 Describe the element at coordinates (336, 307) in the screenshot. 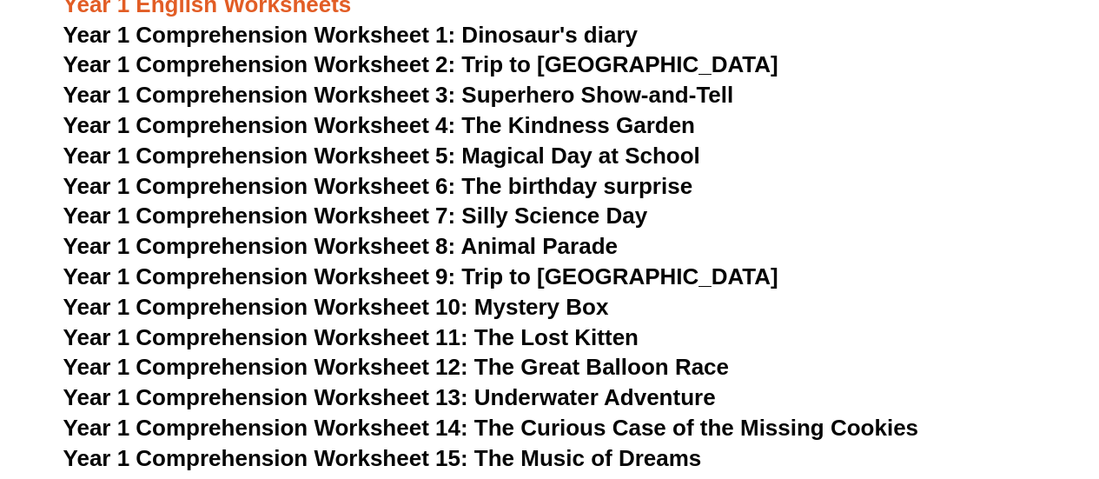

I see `a: Year 1 Comprehension Worksheet 10: Mystery Box` at that location.